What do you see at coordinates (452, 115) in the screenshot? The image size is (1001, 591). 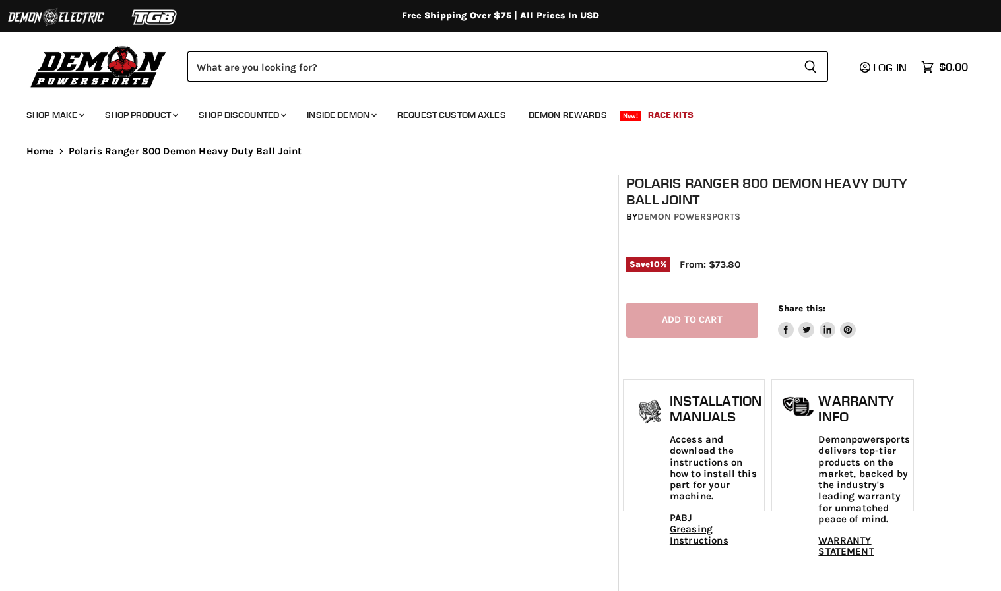 I see `a: Request Custom Axles` at bounding box center [452, 115].